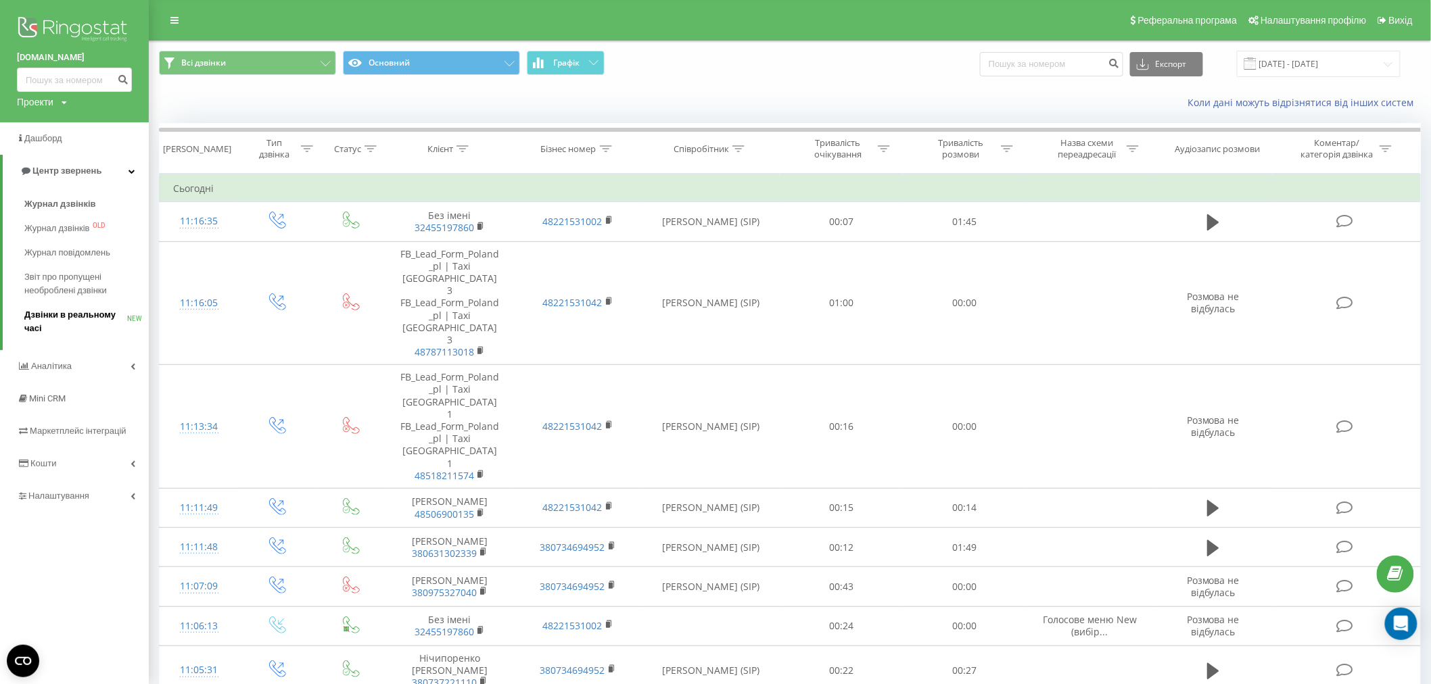  What do you see at coordinates (199, 427) in the screenshot?
I see `div: 11:13:34` at bounding box center [199, 427].